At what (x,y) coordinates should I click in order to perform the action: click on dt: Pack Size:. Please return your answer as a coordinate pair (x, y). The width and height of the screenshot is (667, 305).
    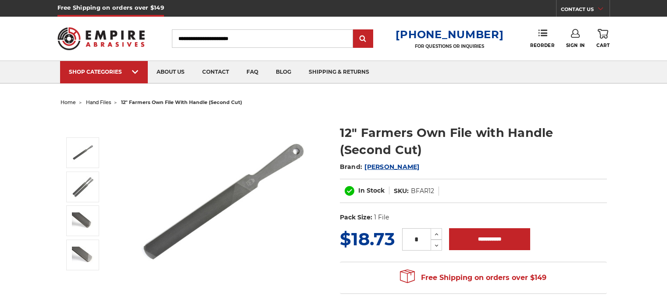
    Looking at the image, I should click on (356, 217).